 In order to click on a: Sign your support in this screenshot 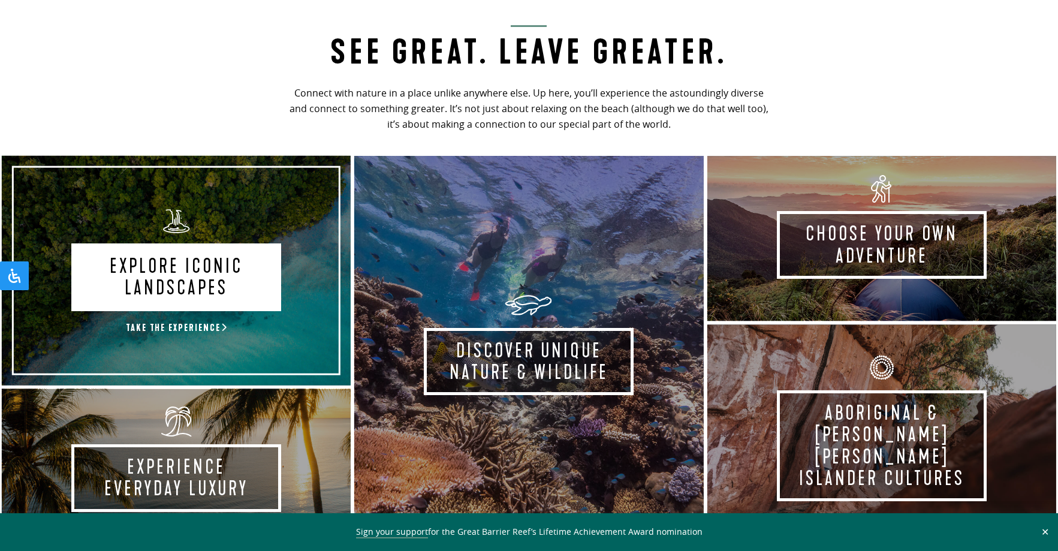, I will do `click(392, 532)`.